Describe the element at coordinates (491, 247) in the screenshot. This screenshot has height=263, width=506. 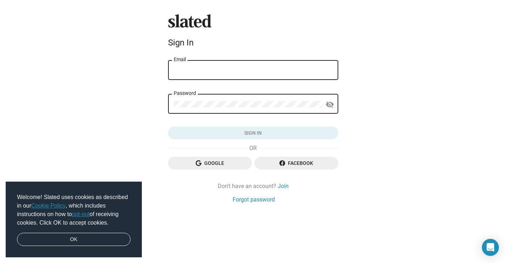
I see `div: Open Intercom Messenger` at that location.